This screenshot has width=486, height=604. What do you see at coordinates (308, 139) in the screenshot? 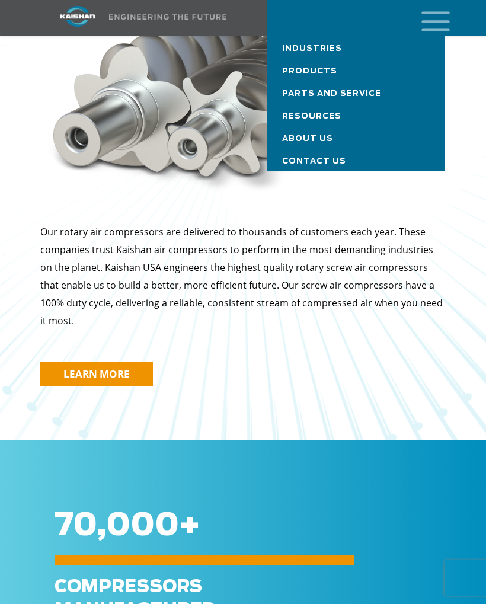
I see `span: About Us` at bounding box center [308, 139].